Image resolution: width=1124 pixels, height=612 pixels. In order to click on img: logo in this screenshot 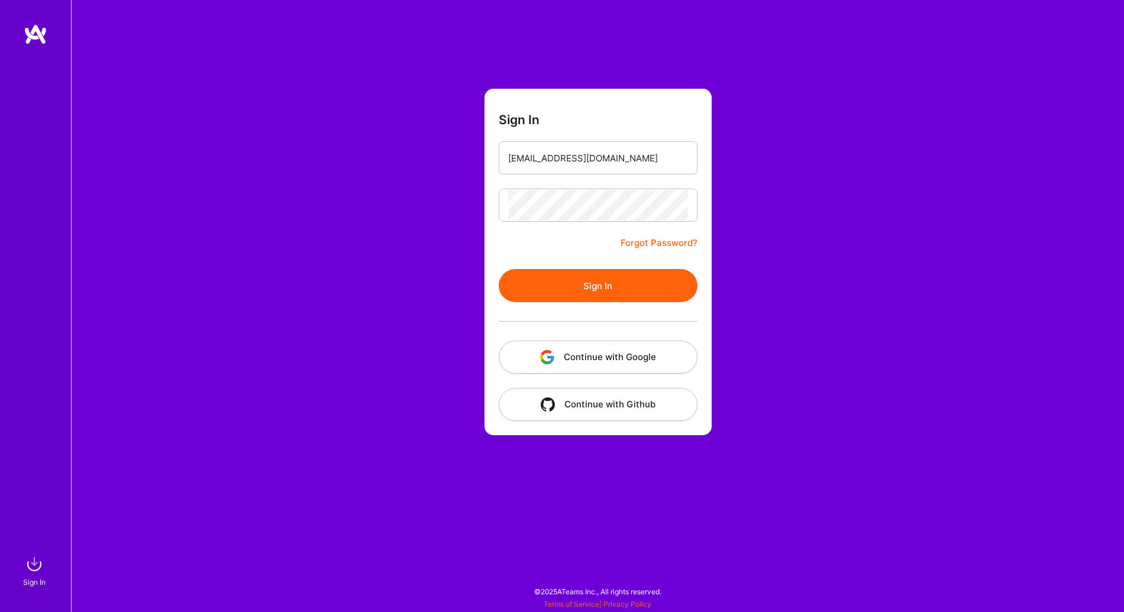, I will do `click(35, 34)`.